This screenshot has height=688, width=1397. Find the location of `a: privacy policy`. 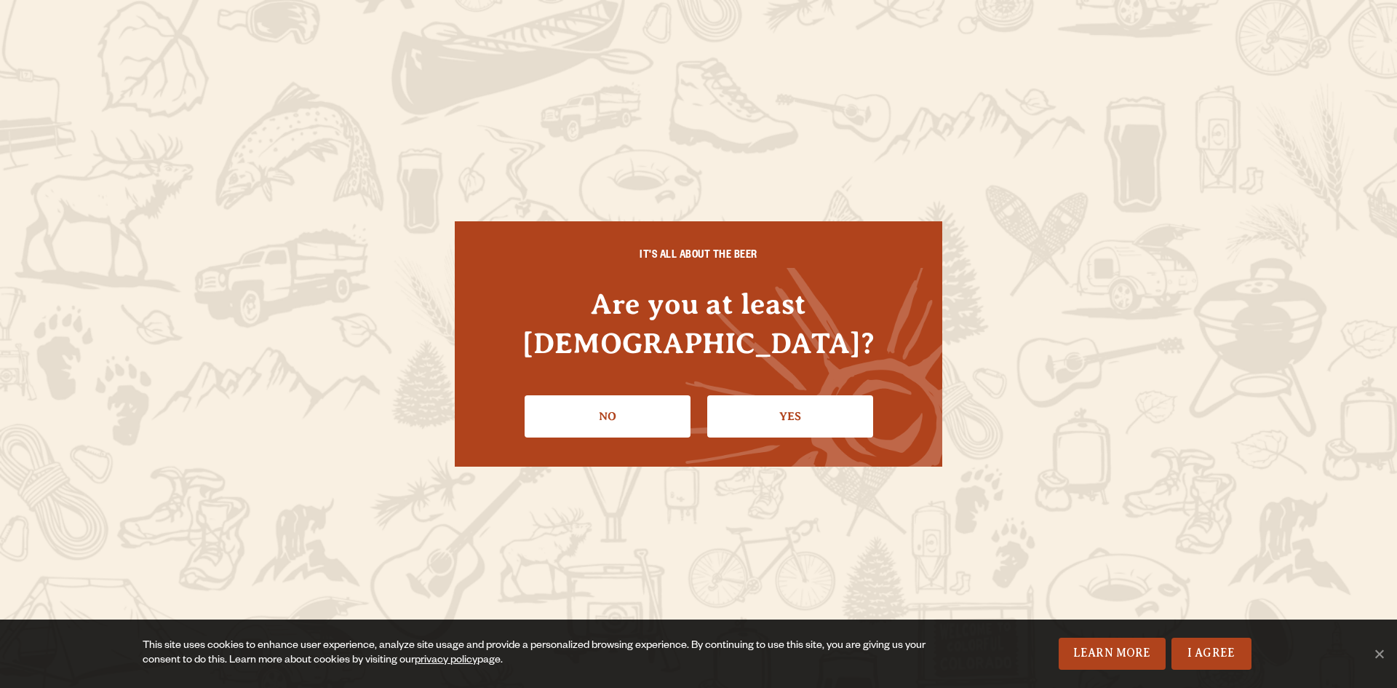

a: privacy policy is located at coordinates (446, 661).